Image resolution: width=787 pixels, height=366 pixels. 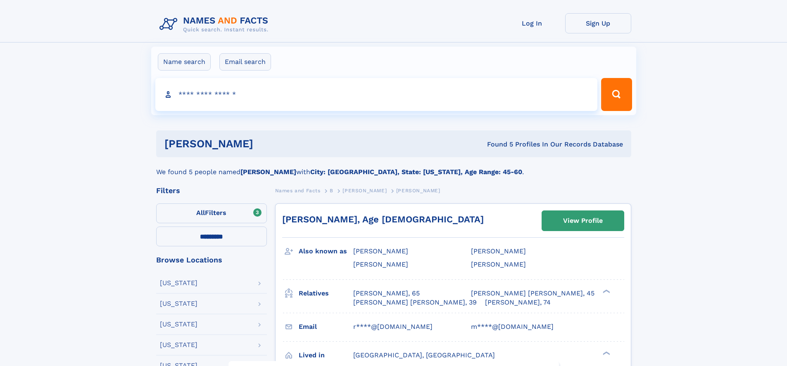 What do you see at coordinates (211, 260) in the screenshot?
I see `div: Browse Locations` at bounding box center [211, 260].